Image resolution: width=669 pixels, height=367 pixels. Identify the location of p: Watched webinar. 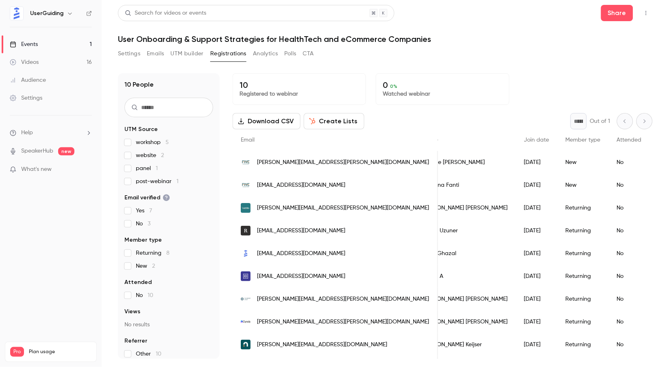
(442, 94).